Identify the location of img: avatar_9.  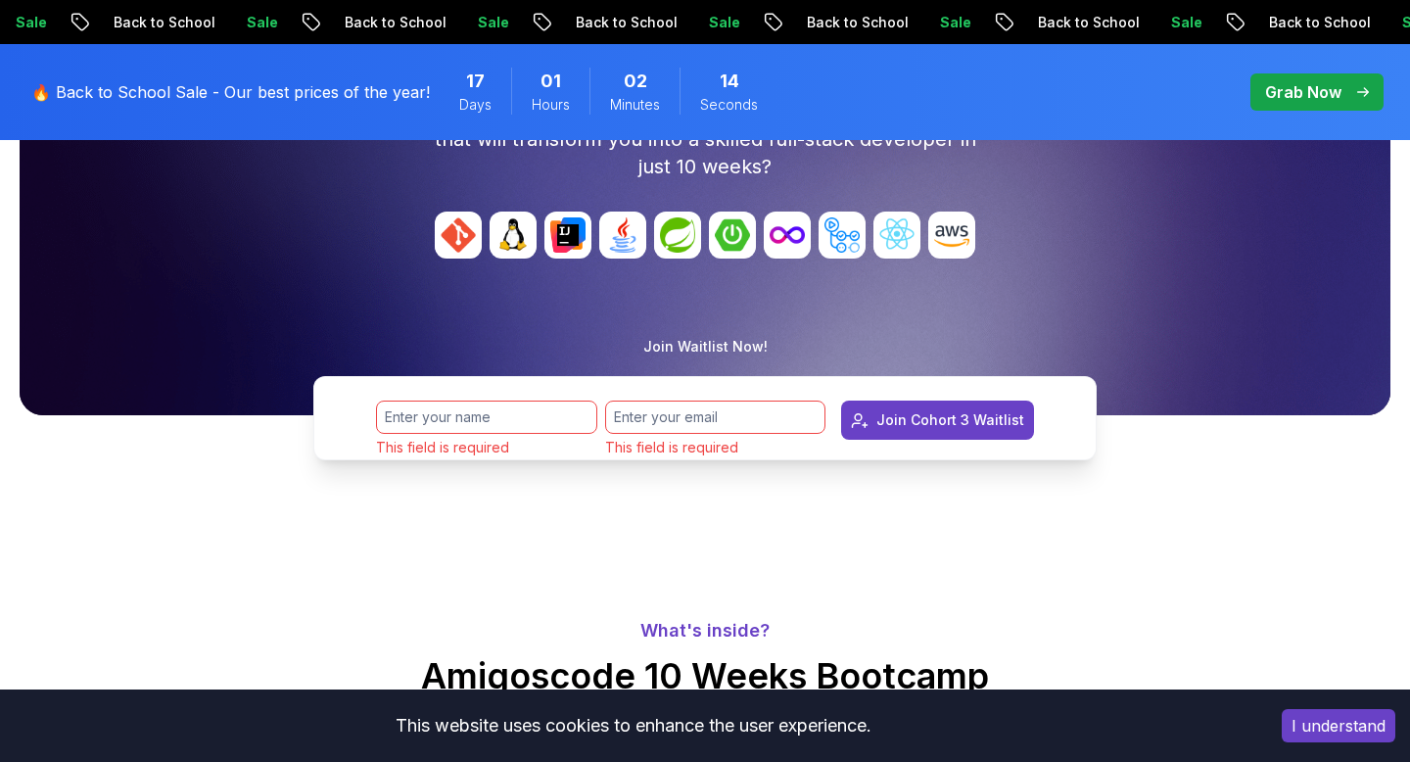
(951, 235).